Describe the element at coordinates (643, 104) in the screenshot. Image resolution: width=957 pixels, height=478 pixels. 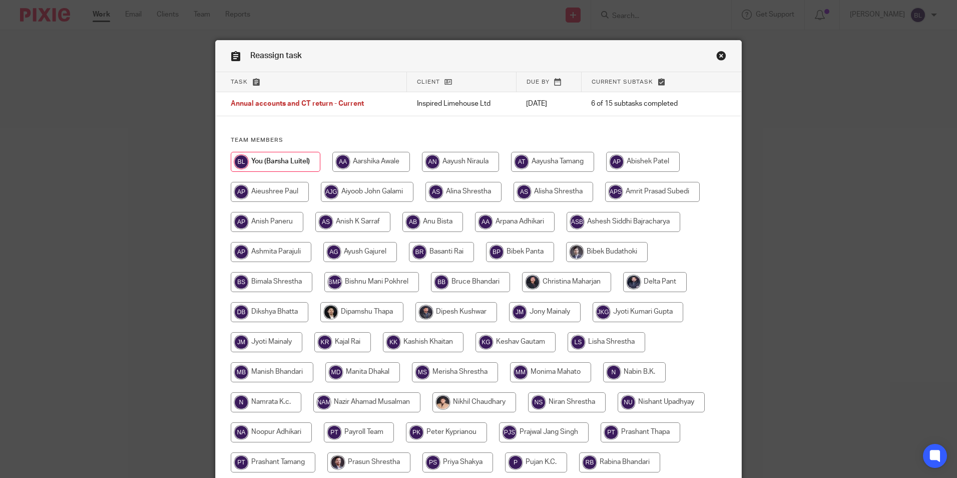
I see `td: 6 of 15 subtasks completed` at that location.